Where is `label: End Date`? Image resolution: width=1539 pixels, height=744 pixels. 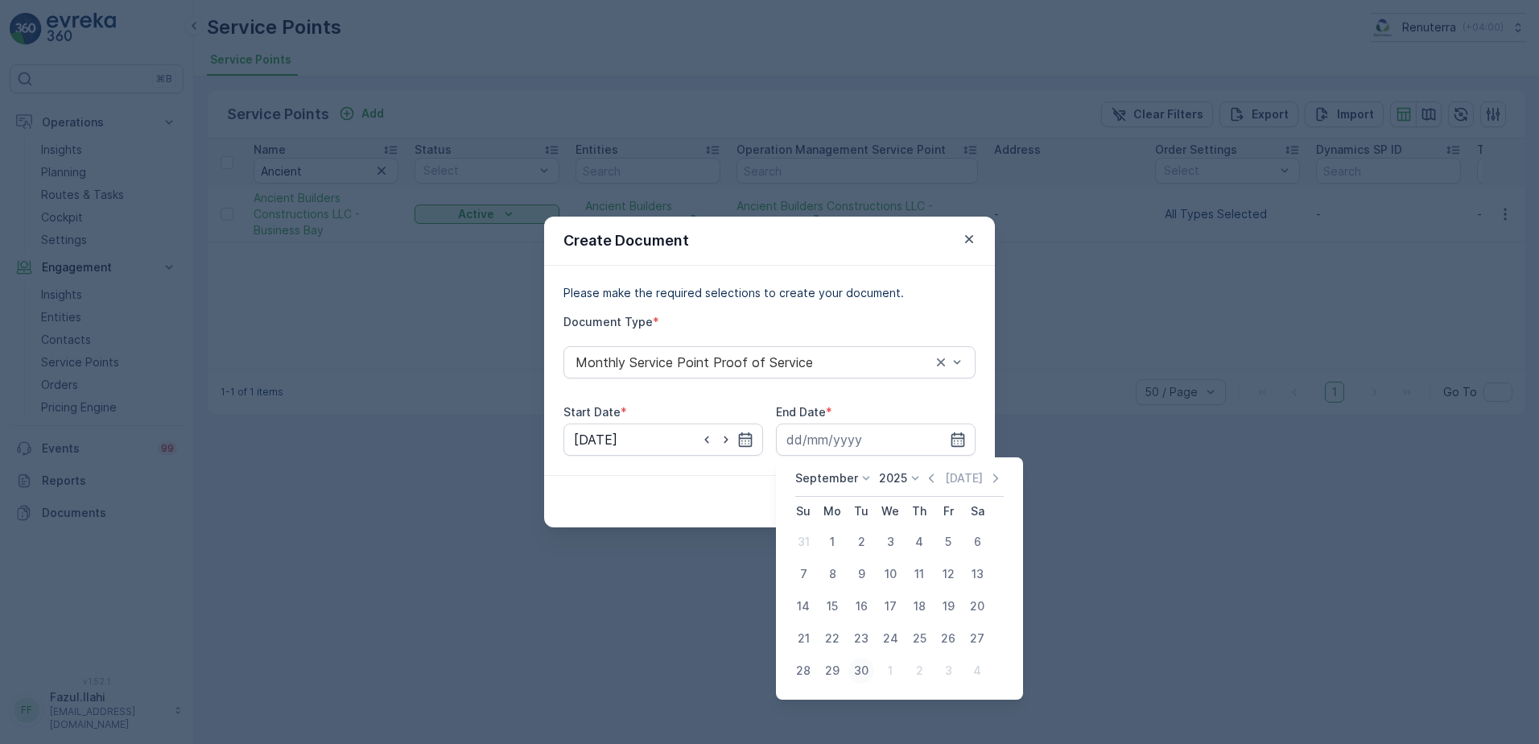
label: End Date is located at coordinates (801, 411).